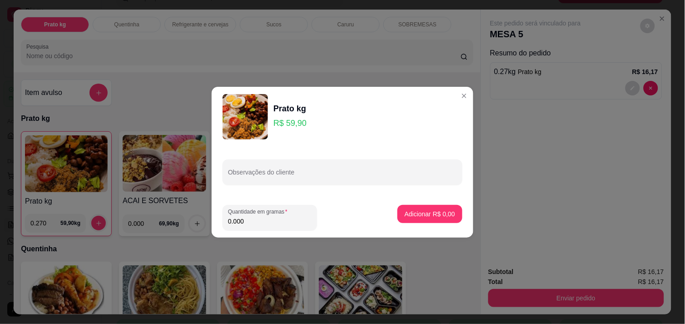  I want to click on p: Adicionar R$ 0,00, so click(430, 214).